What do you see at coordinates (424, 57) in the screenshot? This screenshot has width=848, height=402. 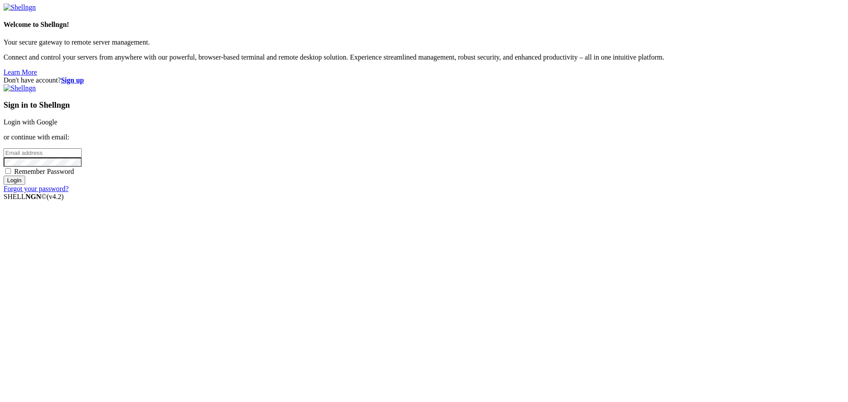 I see `p: Connect and control your servers from anywhere with our powerful, browser-based terminal and remo...` at bounding box center [424, 57].